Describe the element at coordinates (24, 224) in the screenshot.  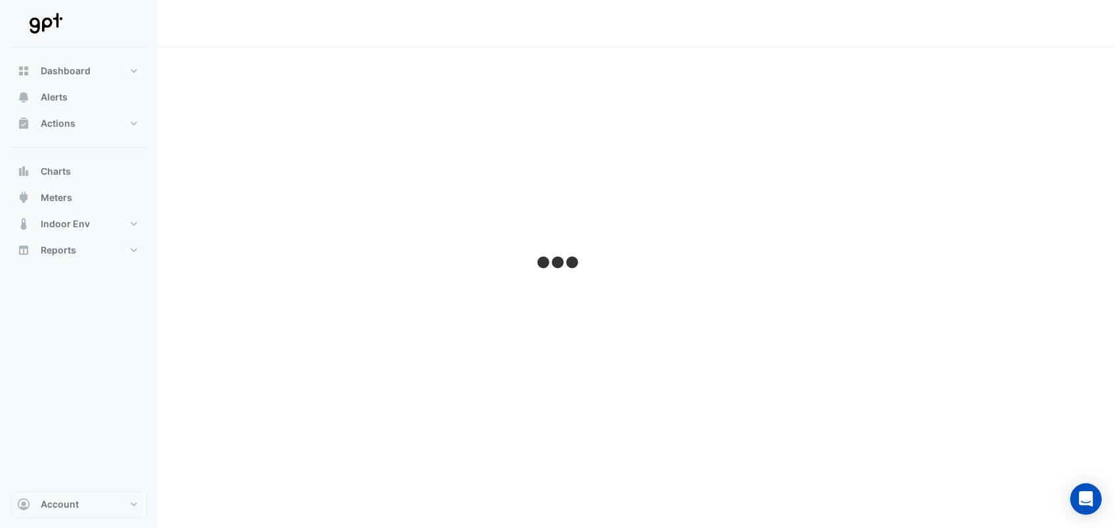
I see `app-icon: Indoor Env` at that location.